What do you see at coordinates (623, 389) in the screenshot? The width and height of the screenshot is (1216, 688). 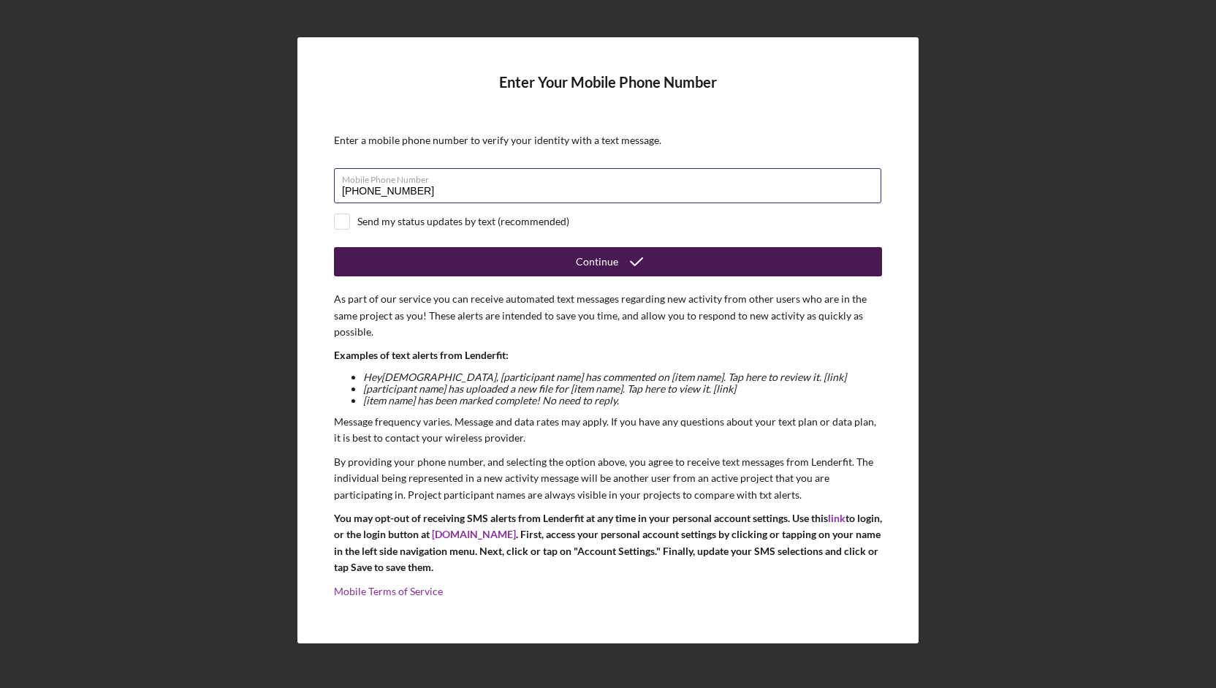 I see `li: [participant name] has uploaded a new file for [item name]. Tap here to view it. [link]` at bounding box center [623, 389].